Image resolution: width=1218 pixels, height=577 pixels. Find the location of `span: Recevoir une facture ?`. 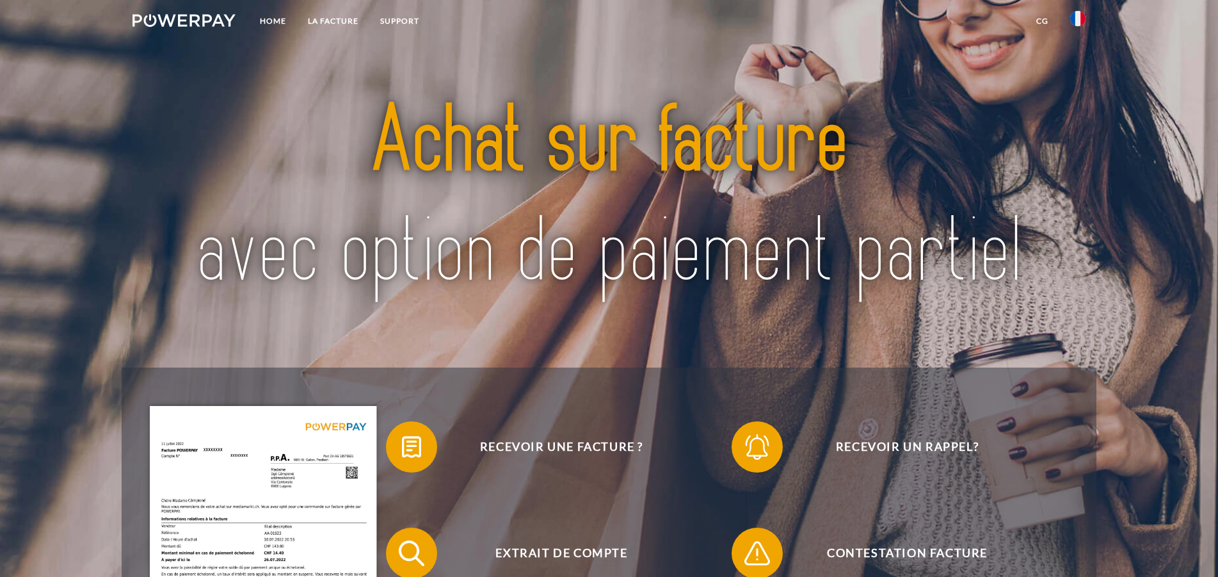

span: Recevoir une facture ? is located at coordinates (561, 447).